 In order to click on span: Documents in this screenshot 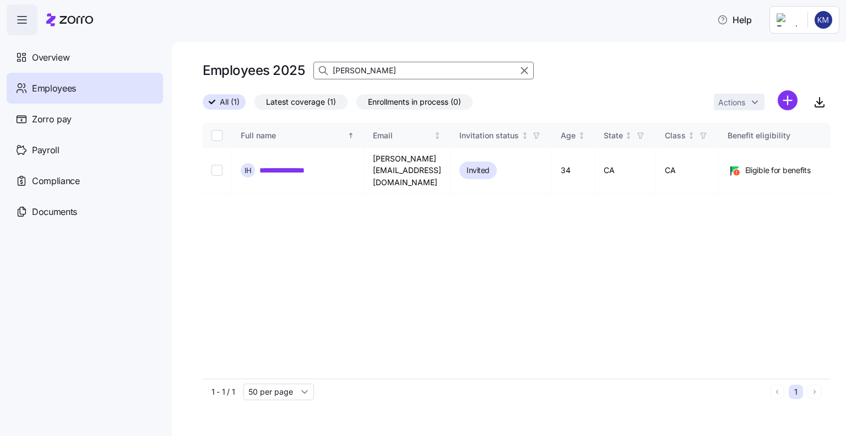, I will do `click(55, 211)`.